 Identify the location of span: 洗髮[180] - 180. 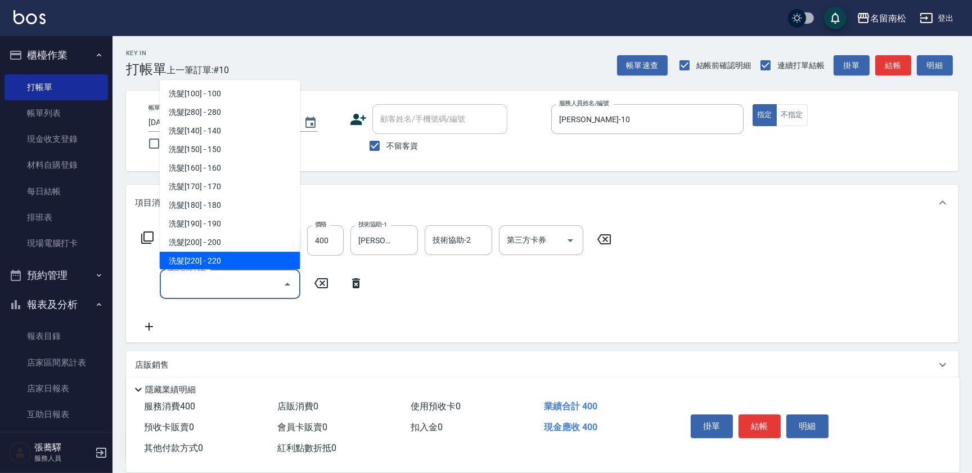
(230, 205).